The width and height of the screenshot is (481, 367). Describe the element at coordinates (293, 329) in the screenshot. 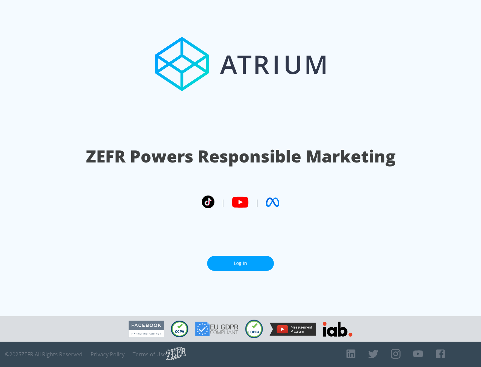

I see `img: YouTube Measurement Program` at that location.